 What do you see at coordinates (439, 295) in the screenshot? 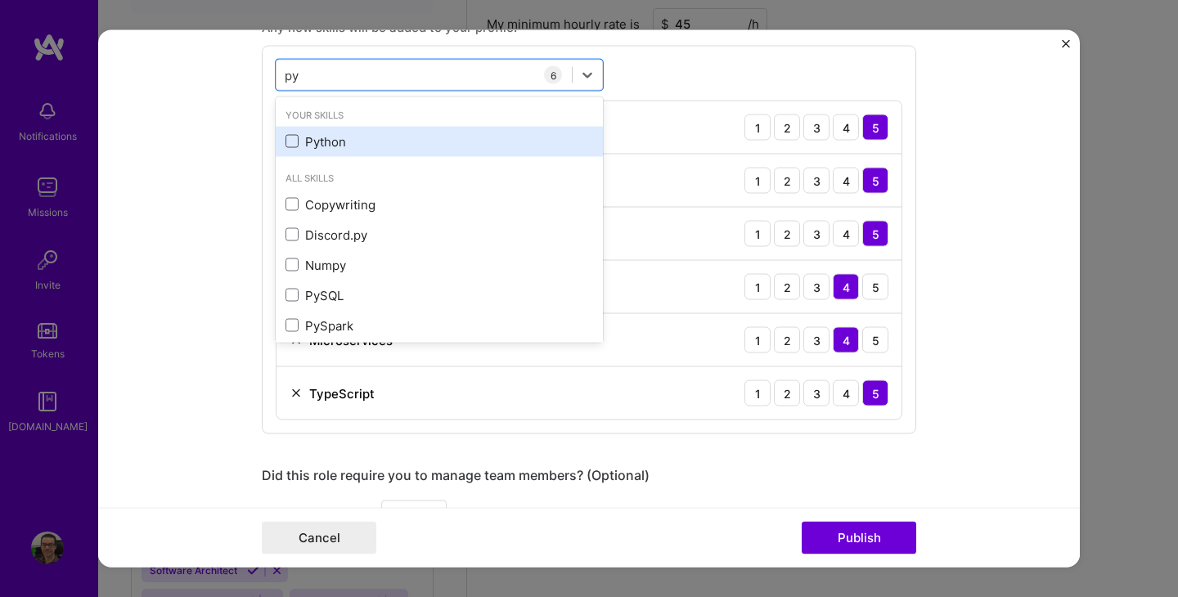
I see `div: PySQL` at bounding box center [439, 295].